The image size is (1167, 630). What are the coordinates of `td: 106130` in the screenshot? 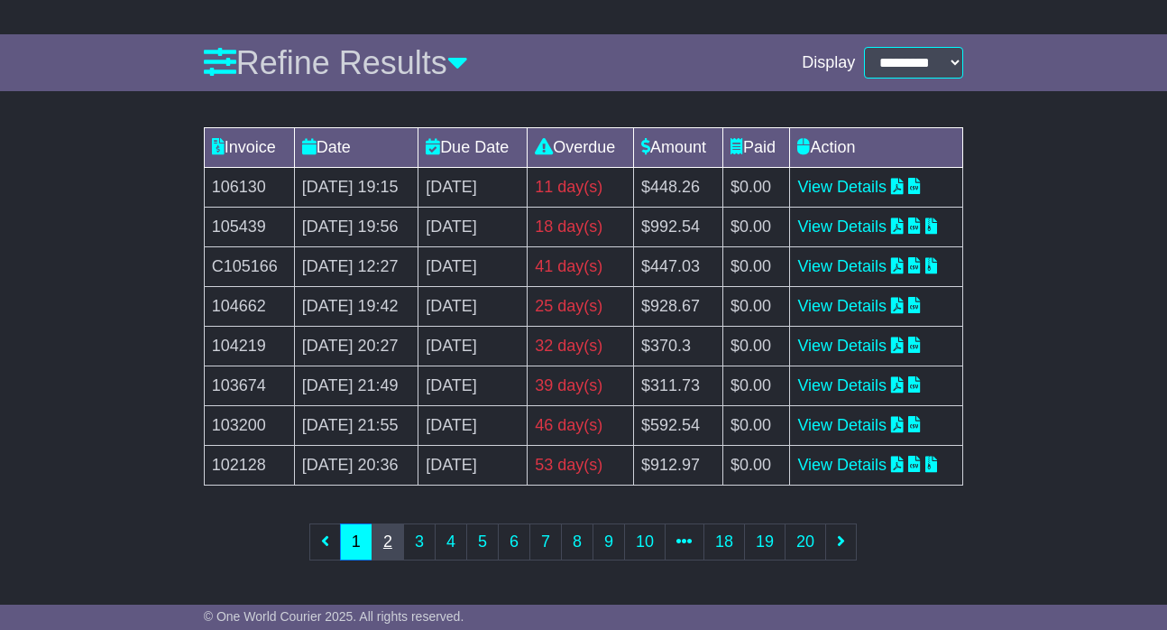 It's located at (249, 188).